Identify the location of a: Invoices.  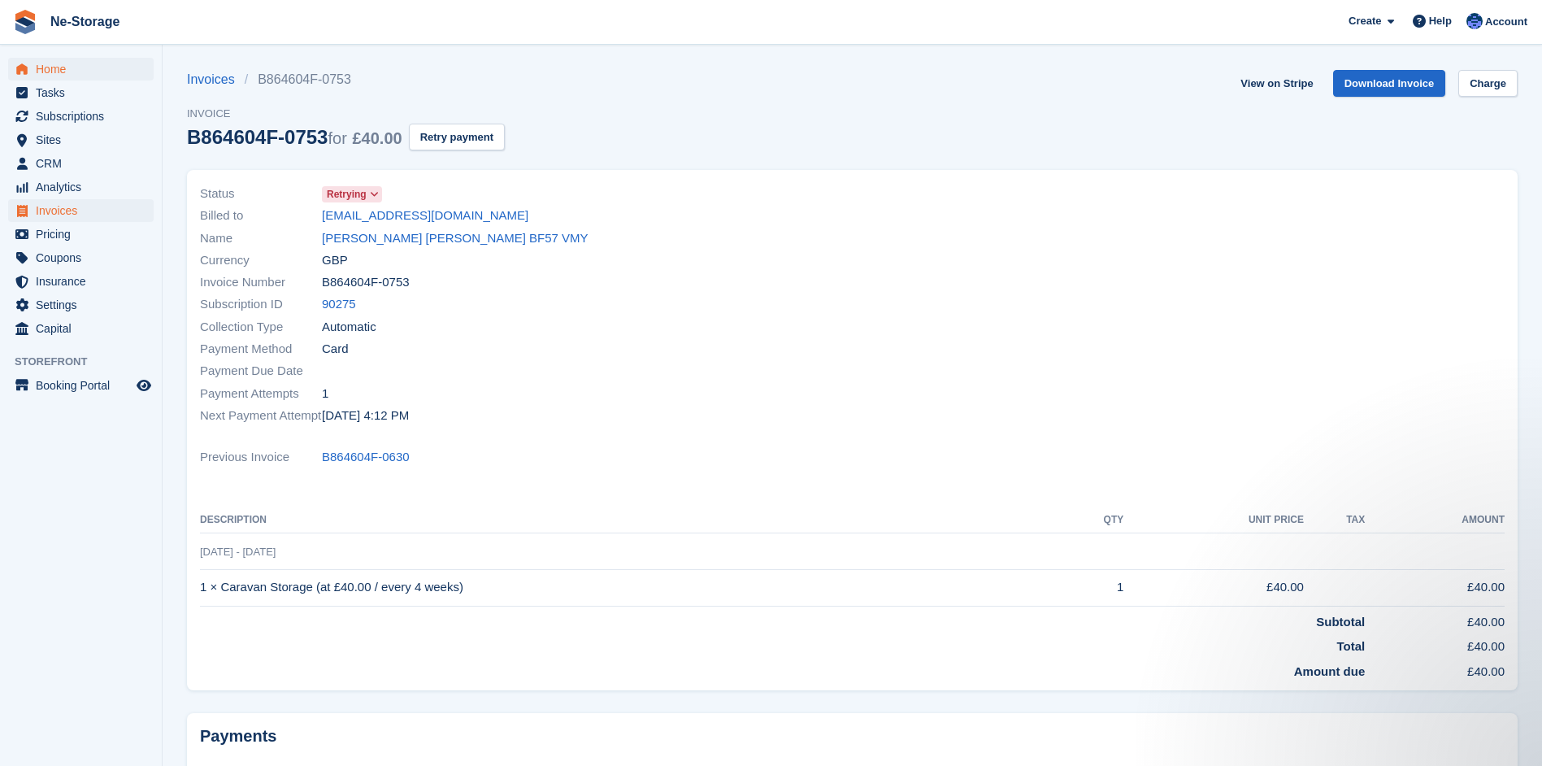
(215, 80).